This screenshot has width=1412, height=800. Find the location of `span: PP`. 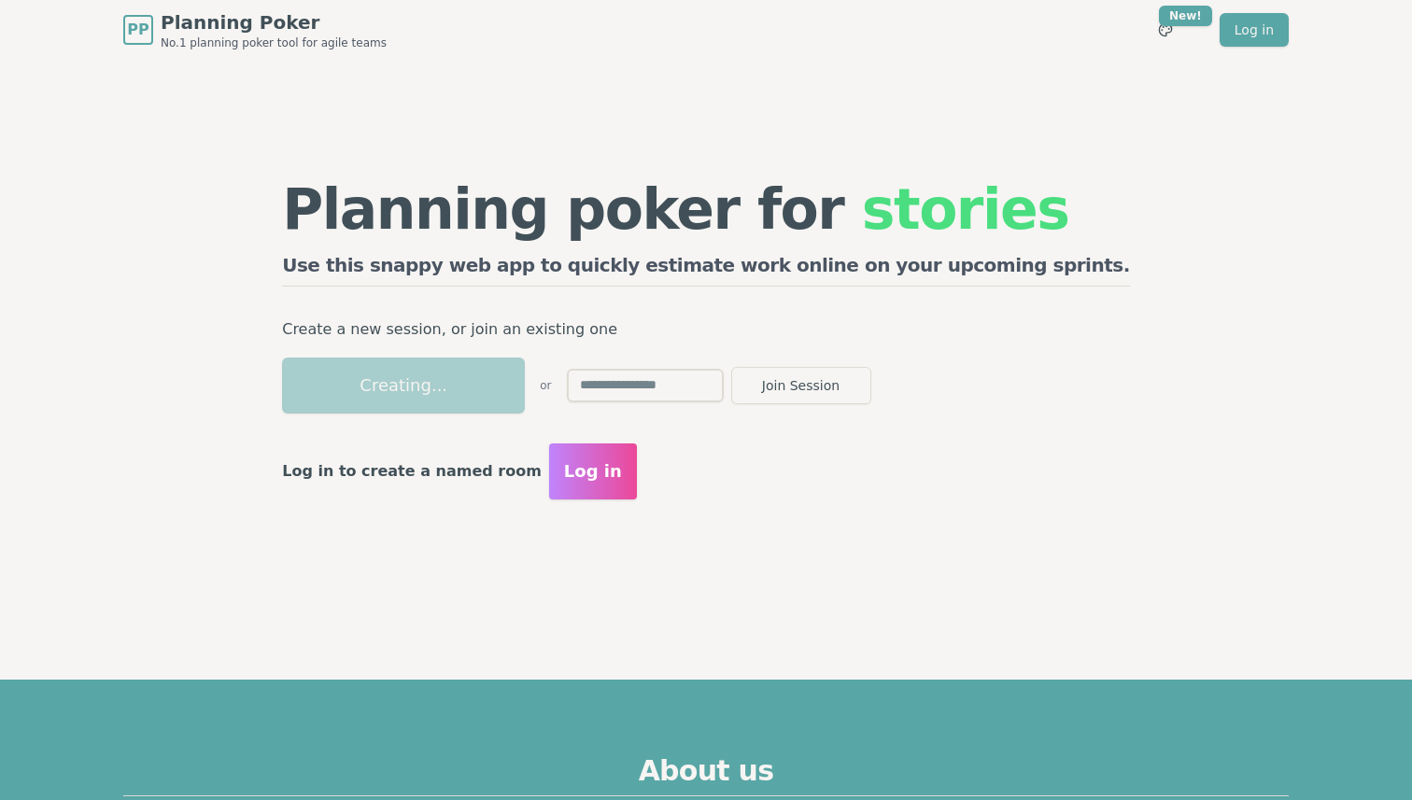

span: PP is located at coordinates (137, 30).